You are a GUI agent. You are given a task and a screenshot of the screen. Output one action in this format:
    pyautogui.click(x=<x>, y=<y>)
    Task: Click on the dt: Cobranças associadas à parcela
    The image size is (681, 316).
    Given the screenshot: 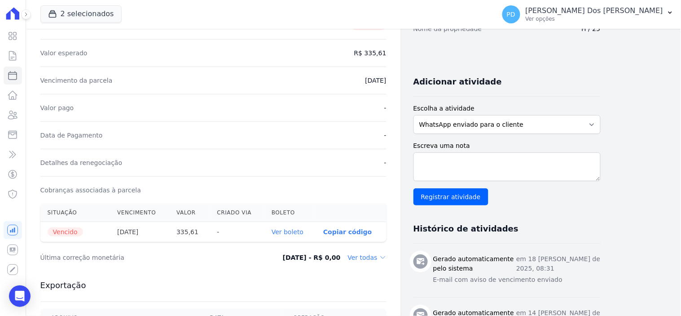 What is the action you would take?
    pyautogui.click(x=91, y=190)
    